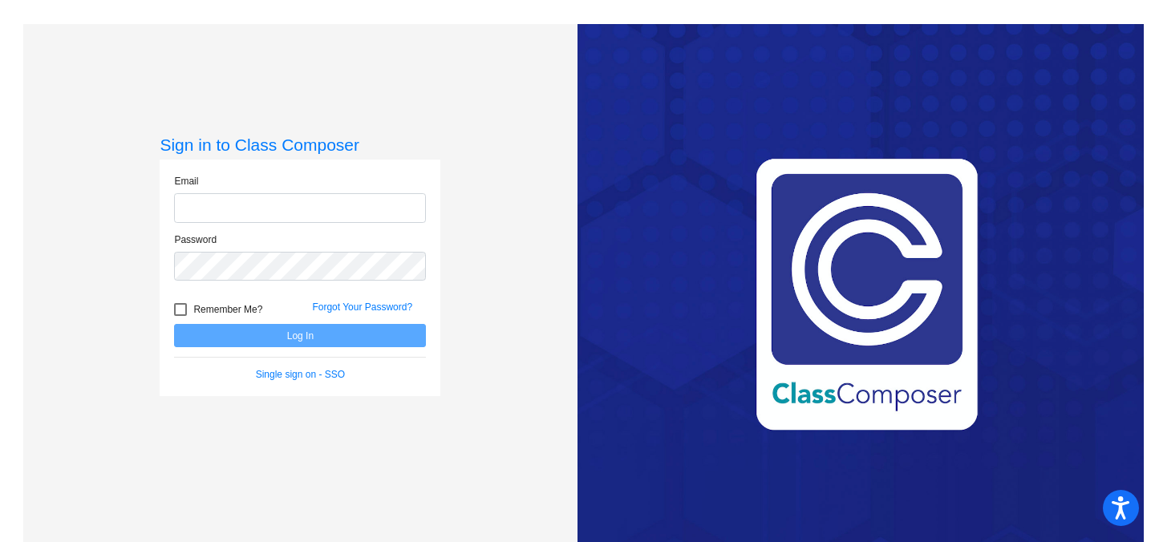 This screenshot has height=542, width=1155. Describe the element at coordinates (186, 181) in the screenshot. I see `label: Email` at that location.